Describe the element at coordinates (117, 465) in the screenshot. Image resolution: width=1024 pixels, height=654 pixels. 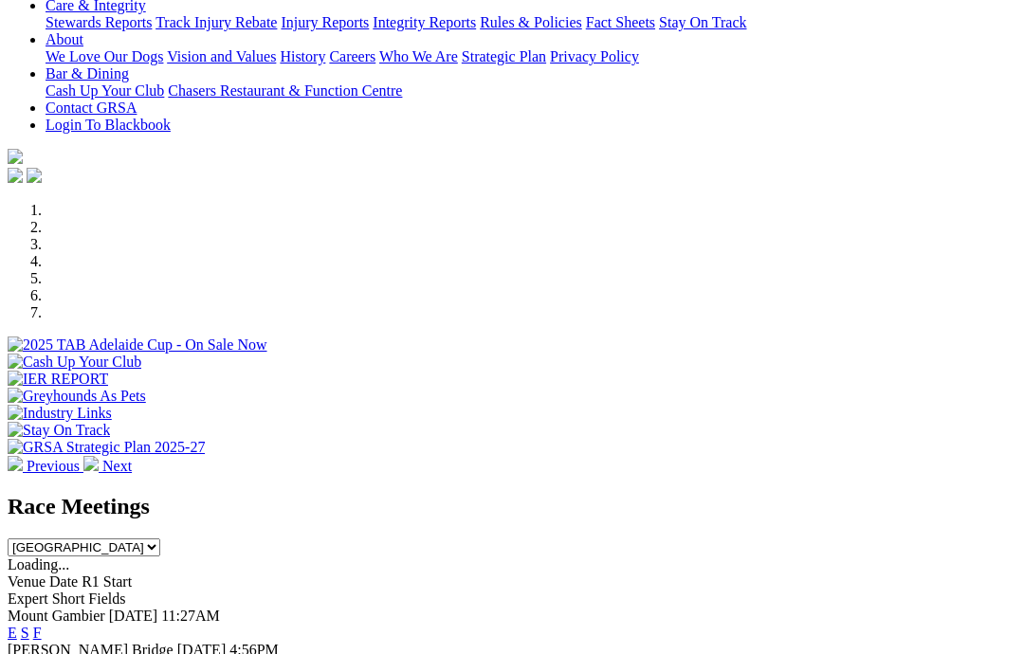
I see `span: Next` at that location.